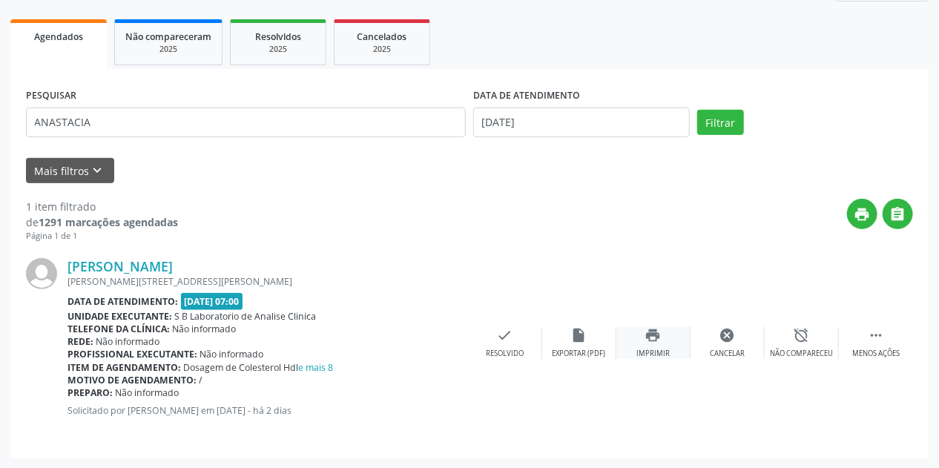 The width and height of the screenshot is (939, 468). Describe the element at coordinates (124, 367) in the screenshot. I see `b: Item de agendamento:` at that location.